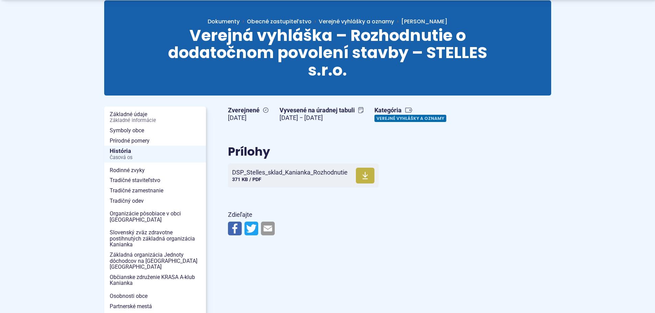  I want to click on a: Symboly obce, so click(155, 131).